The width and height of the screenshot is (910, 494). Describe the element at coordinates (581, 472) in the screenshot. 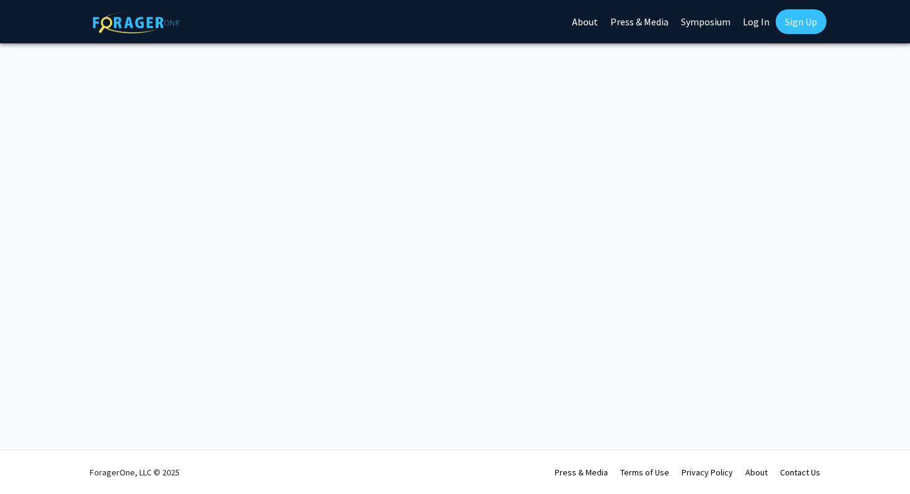

I see `a: Press & Media` at that location.